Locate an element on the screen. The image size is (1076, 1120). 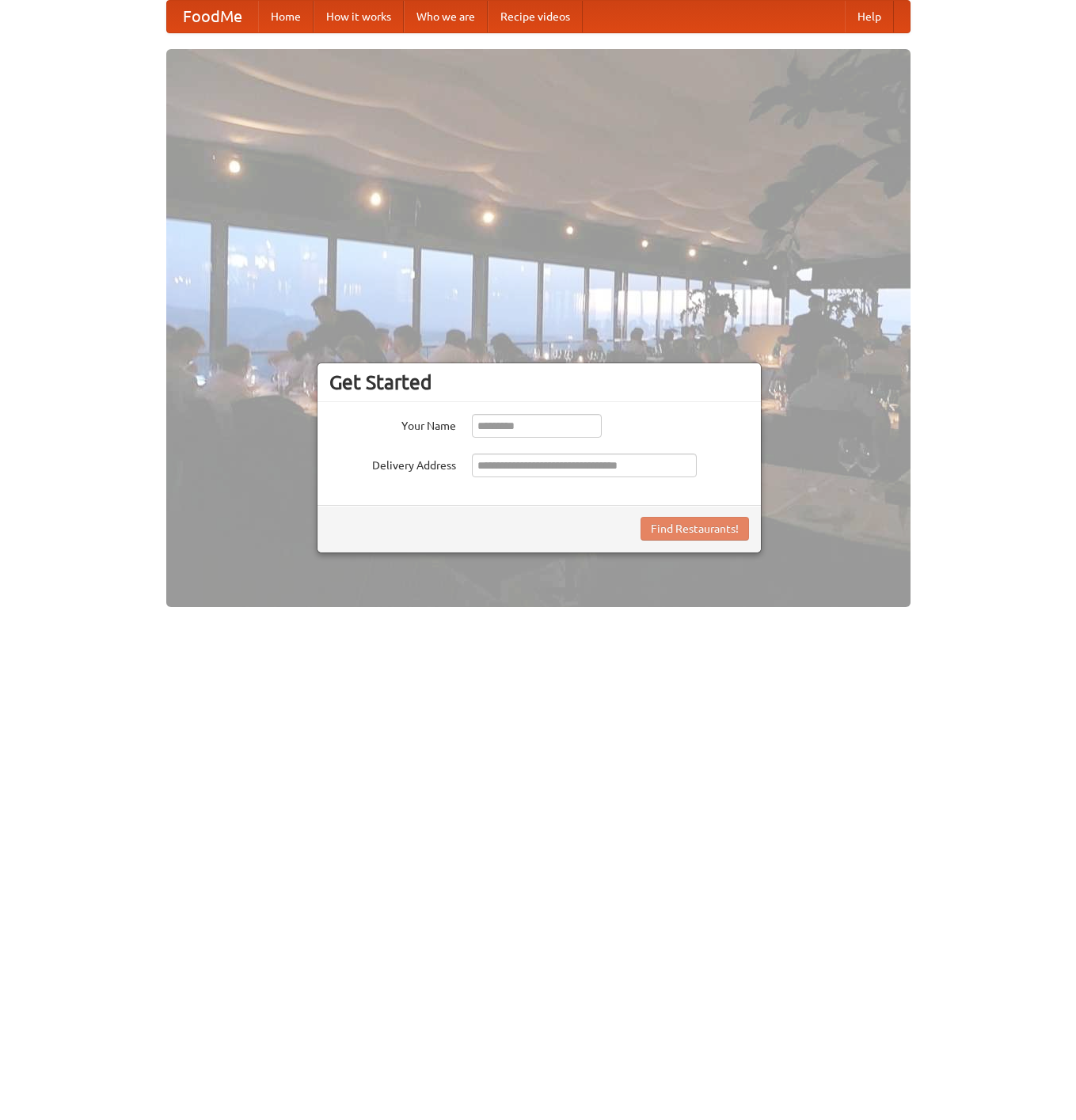
a: How it works is located at coordinates (359, 17).